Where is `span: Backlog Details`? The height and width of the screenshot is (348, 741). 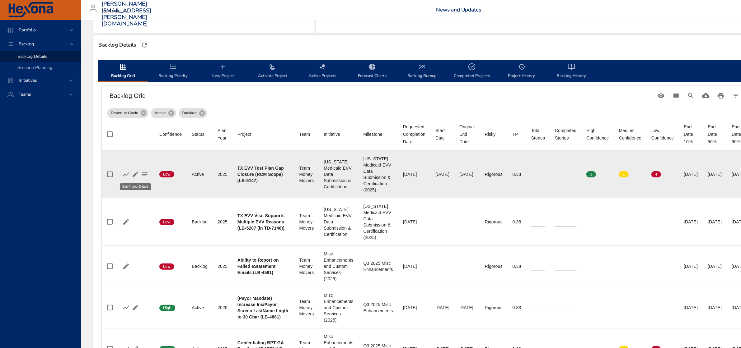 span: Backlog Details is located at coordinates (32, 56).